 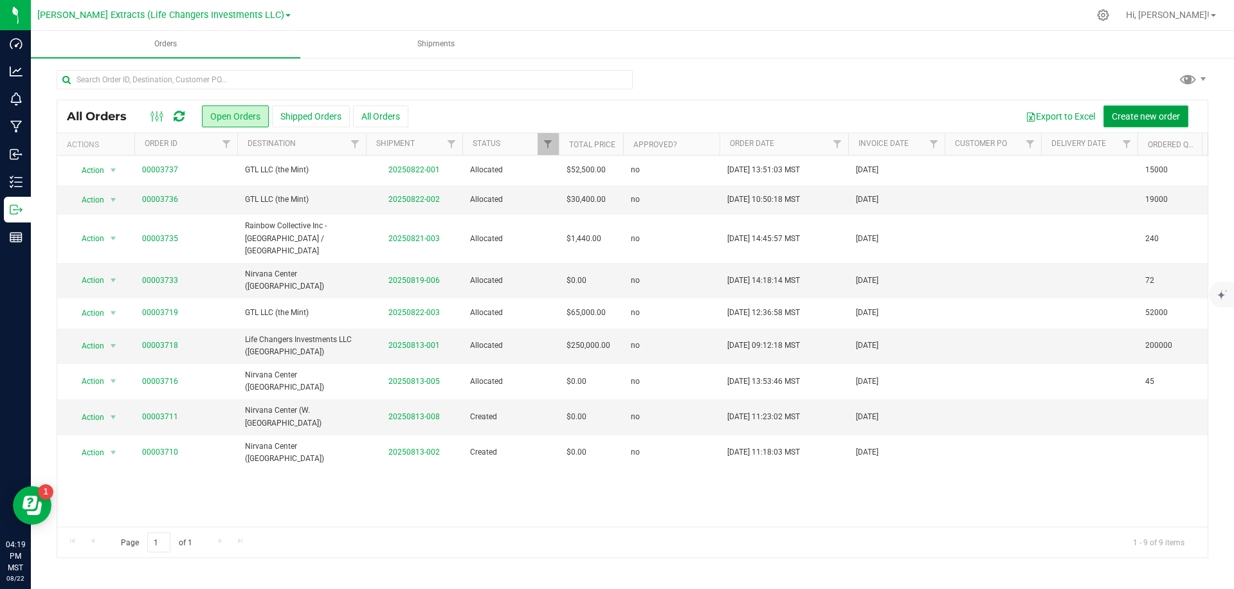 I want to click on a: Shipment, so click(x=396, y=143).